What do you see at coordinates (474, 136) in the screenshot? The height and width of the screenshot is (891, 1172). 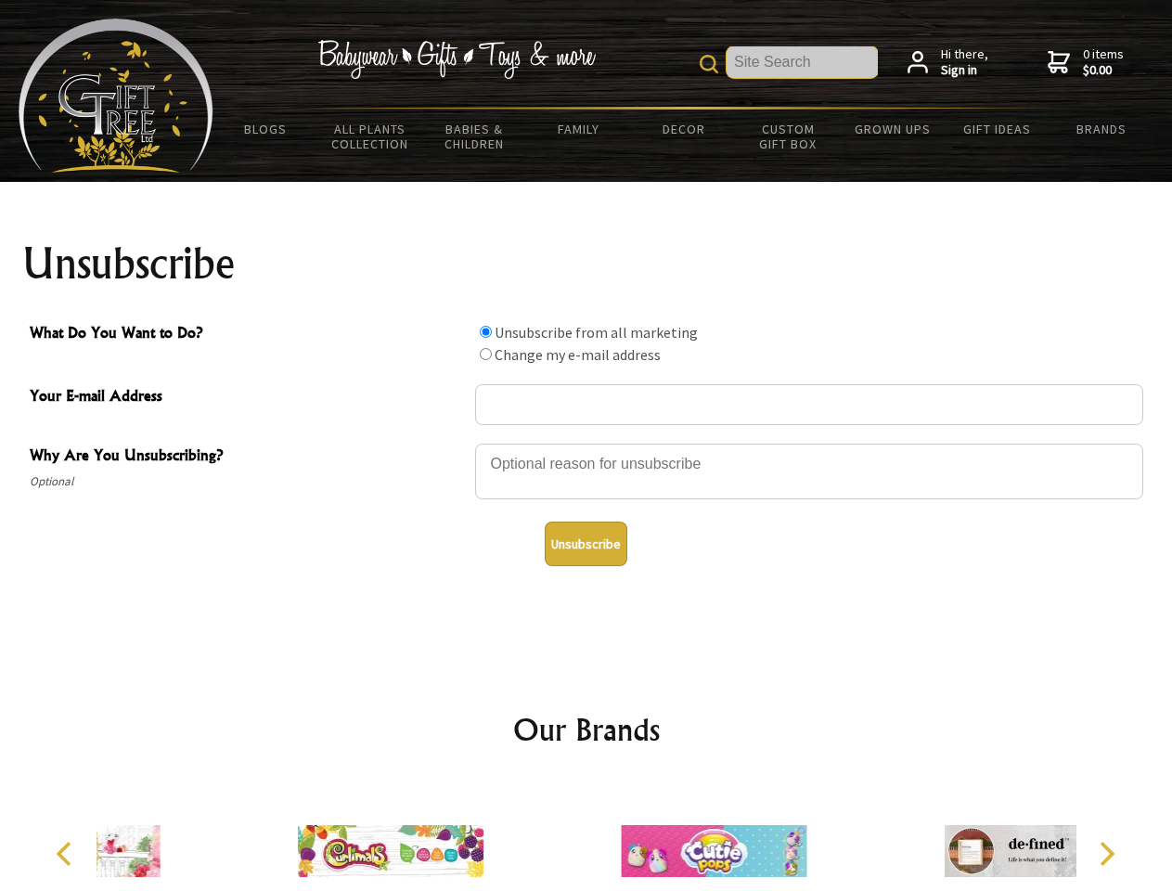 I see `a: Babies & Children` at bounding box center [474, 136].